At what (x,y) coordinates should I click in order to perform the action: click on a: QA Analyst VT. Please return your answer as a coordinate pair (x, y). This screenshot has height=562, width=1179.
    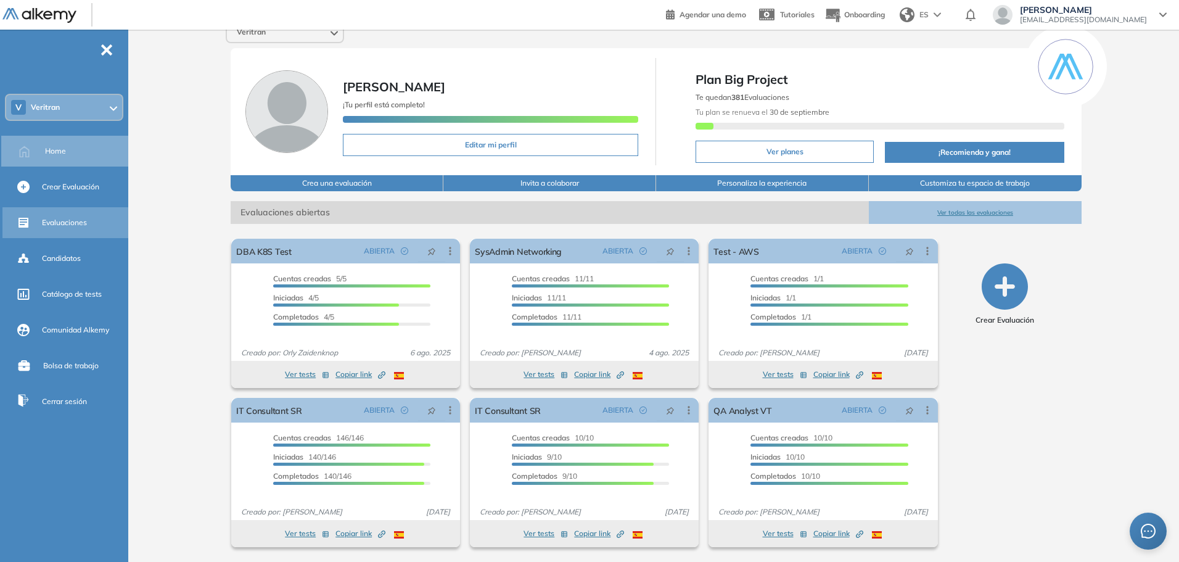
    Looking at the image, I should click on (742, 410).